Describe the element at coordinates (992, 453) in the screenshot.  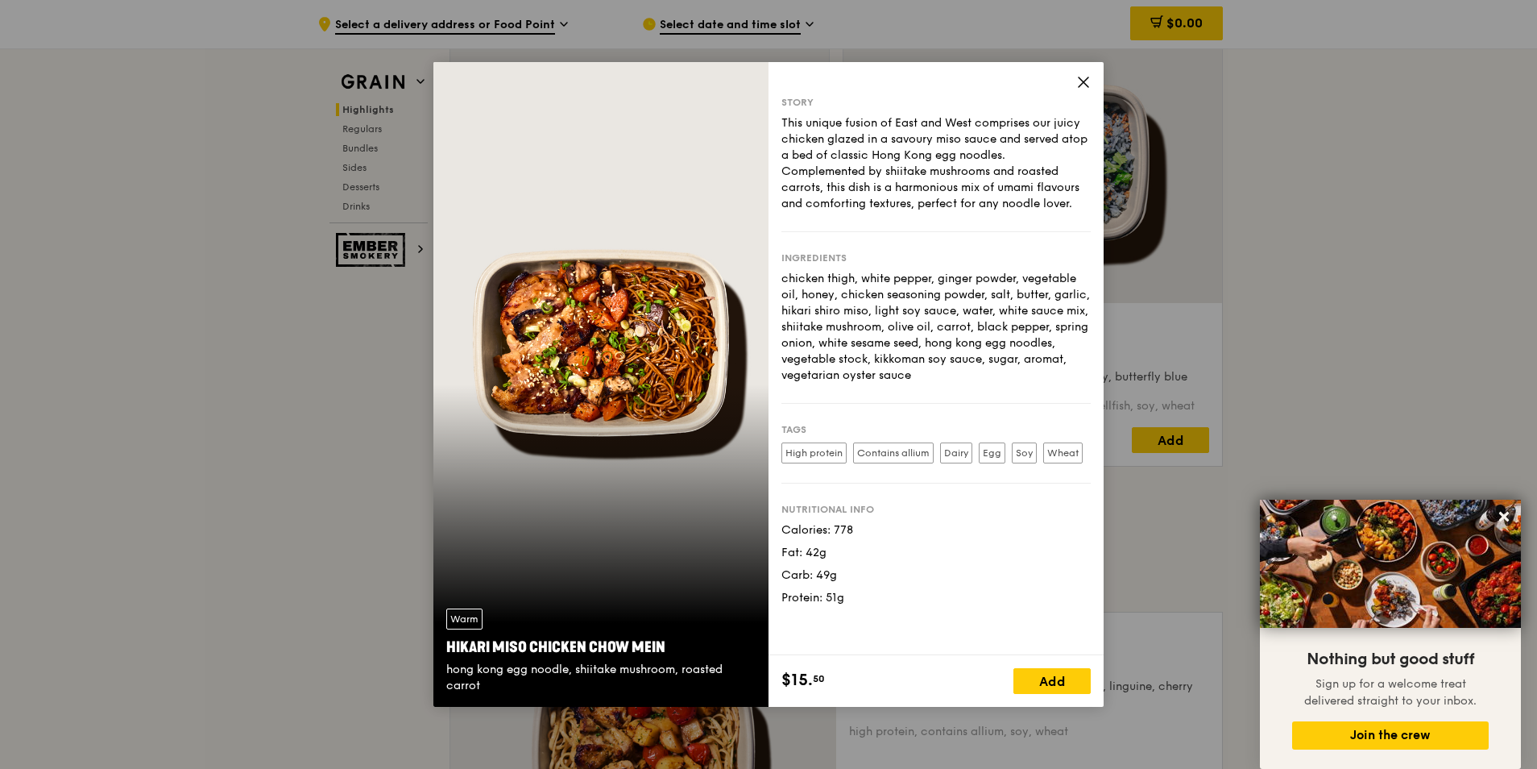
I see `label: Egg` at that location.